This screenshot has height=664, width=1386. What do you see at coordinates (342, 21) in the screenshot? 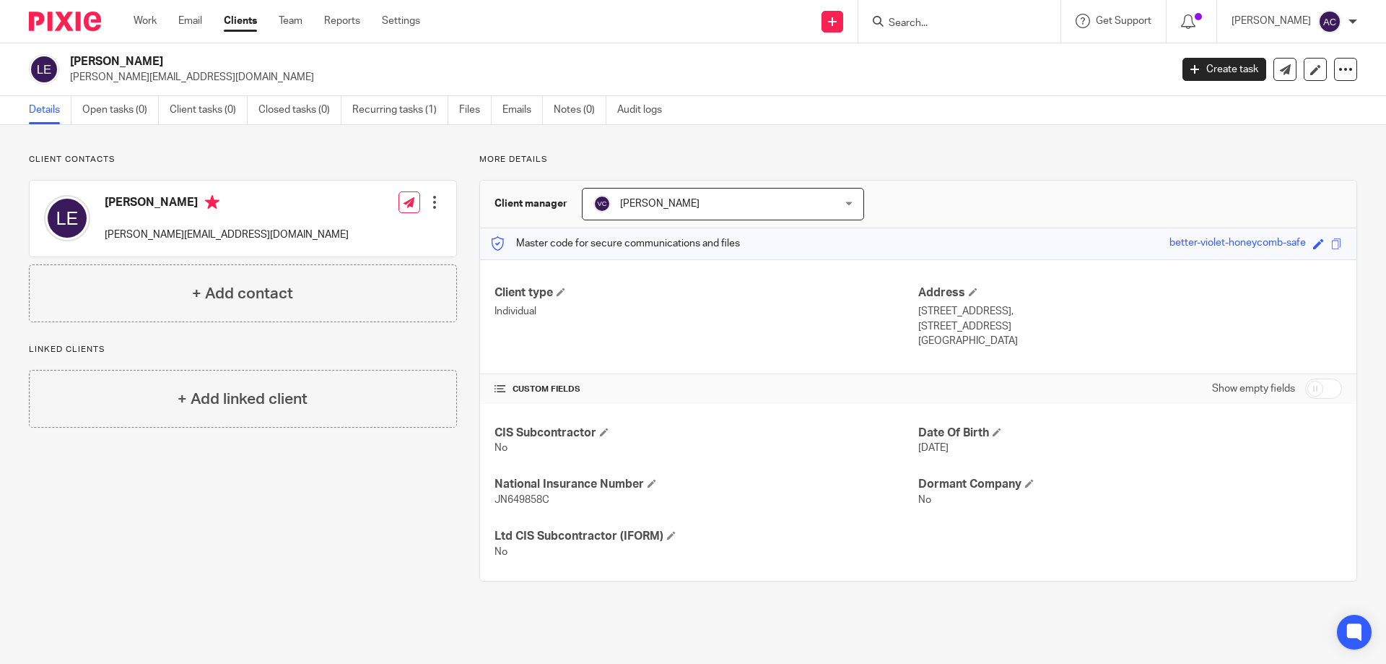
I see `a: Reports` at bounding box center [342, 21].